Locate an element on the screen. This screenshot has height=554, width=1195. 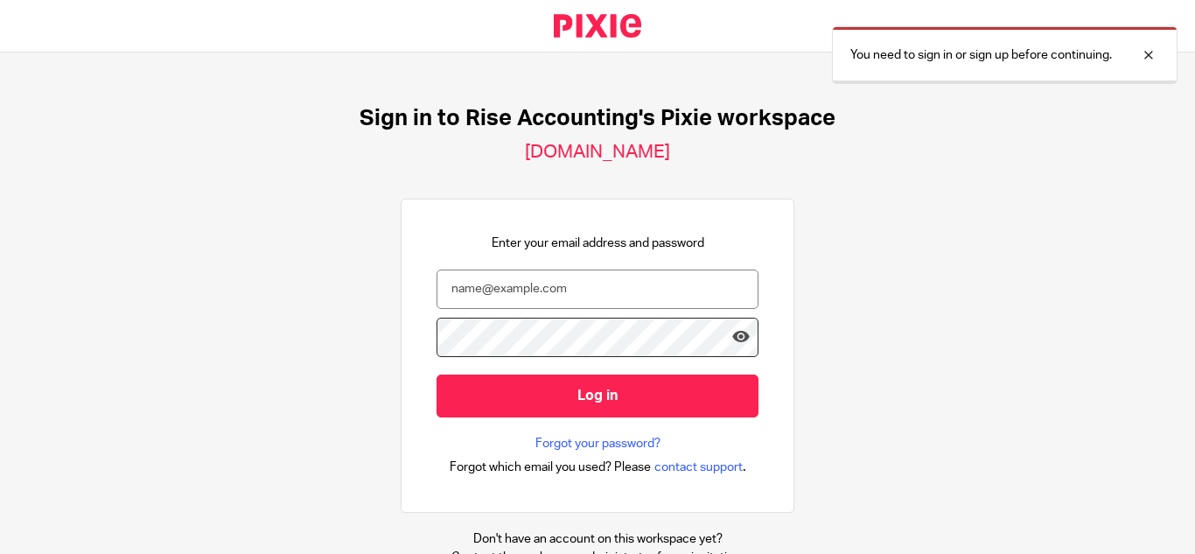
span: Forgot which email you used? Please is located at coordinates (550, 467).